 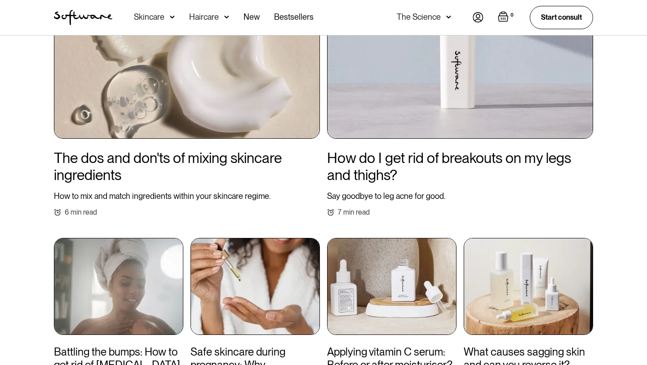 I want to click on a: home, so click(x=83, y=18).